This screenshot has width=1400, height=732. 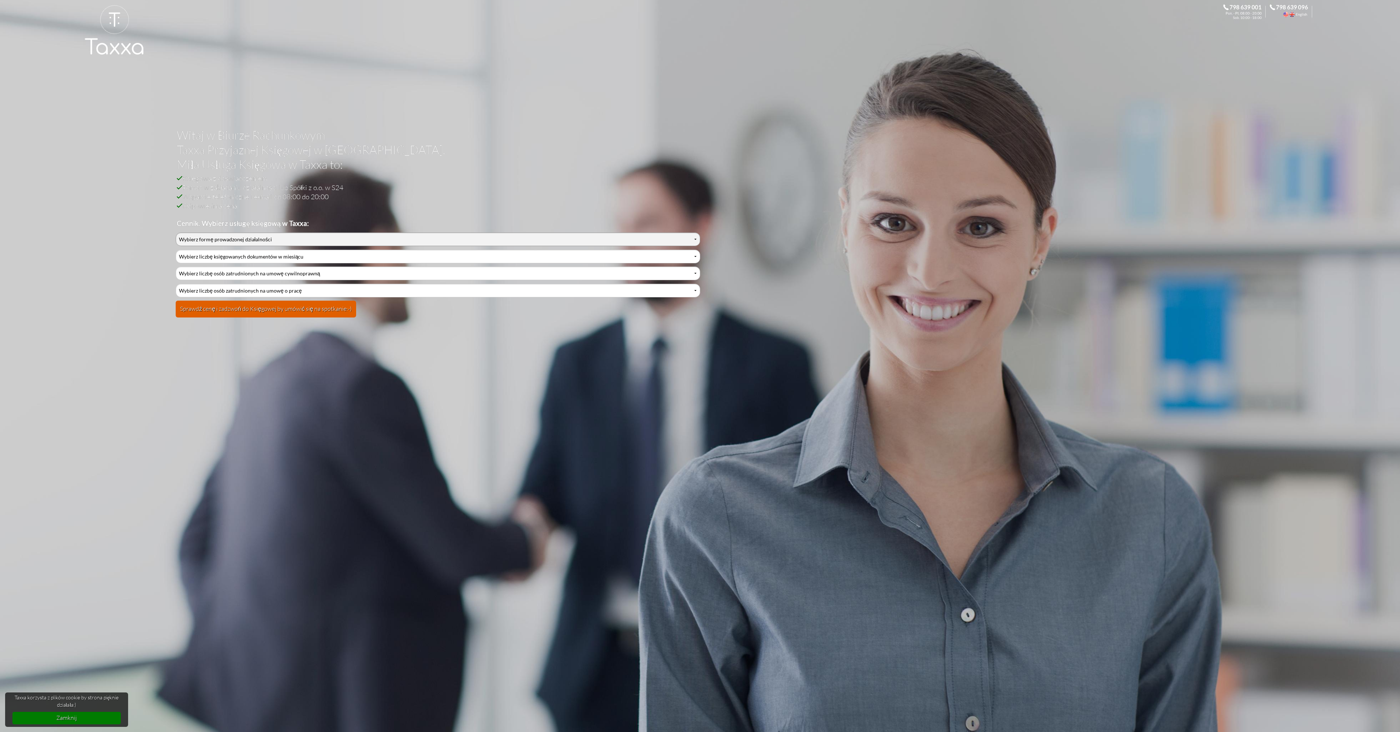 I want to click on div: Zadzwoń do Księgowej. 798 639 001, so click(x=1247, y=12).